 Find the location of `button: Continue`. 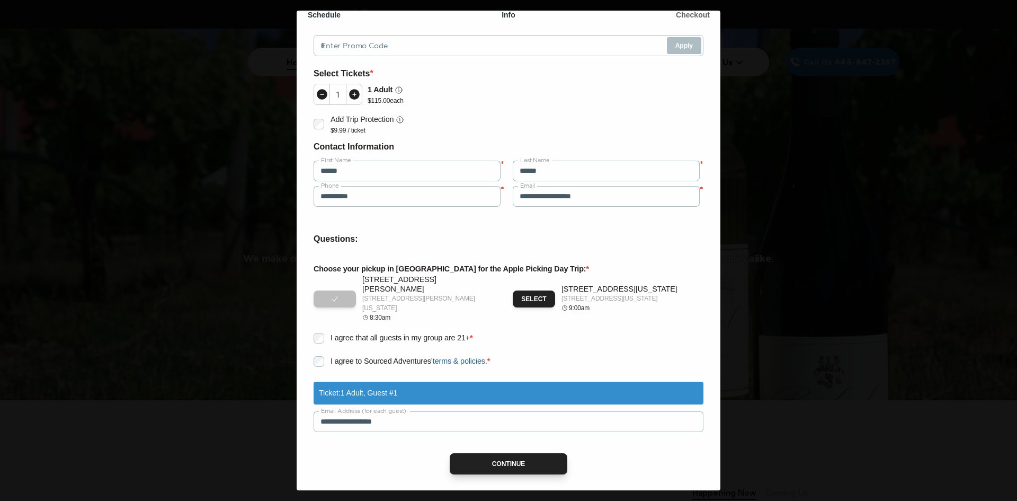

button: Continue is located at coordinates (509, 464).